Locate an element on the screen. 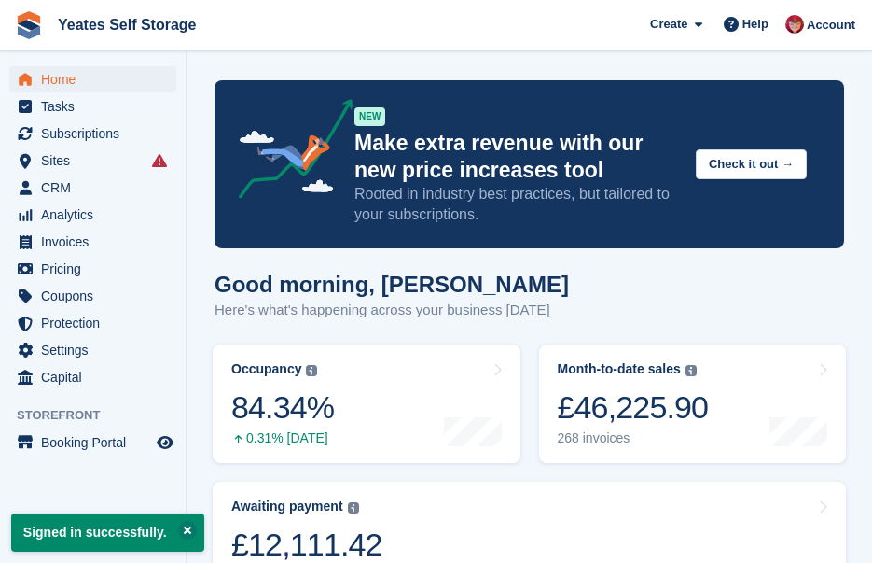 The width and height of the screenshot is (872, 563). img: stora-icon-8386f47178a22dfd0bd8f6a31ec36ba5ce8667c1dd55bd0f319d3a0aa187defe.svg is located at coordinates (29, 25).